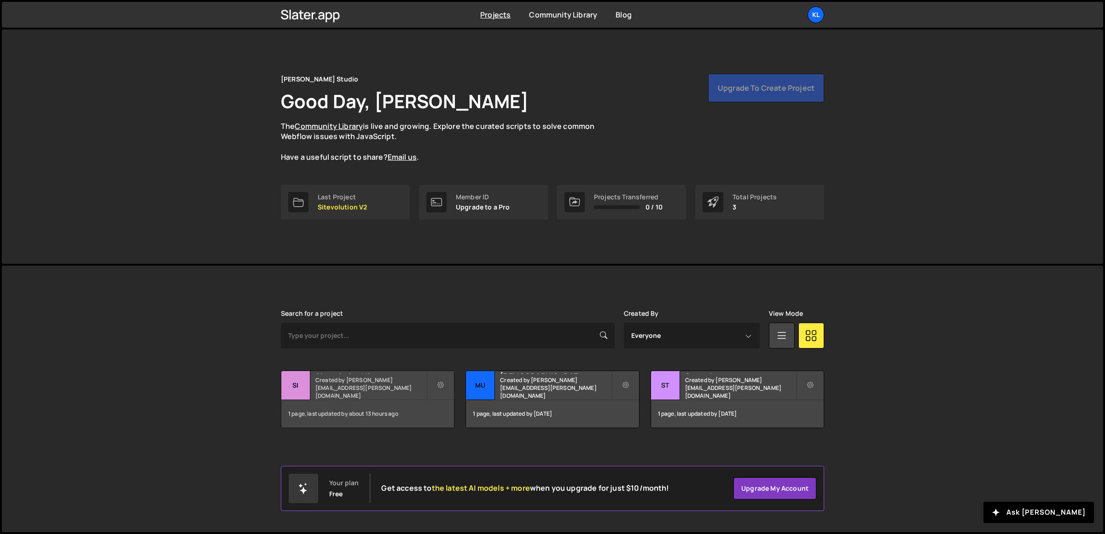 The width and height of the screenshot is (1105, 534). I want to click on label: Created By, so click(641, 314).